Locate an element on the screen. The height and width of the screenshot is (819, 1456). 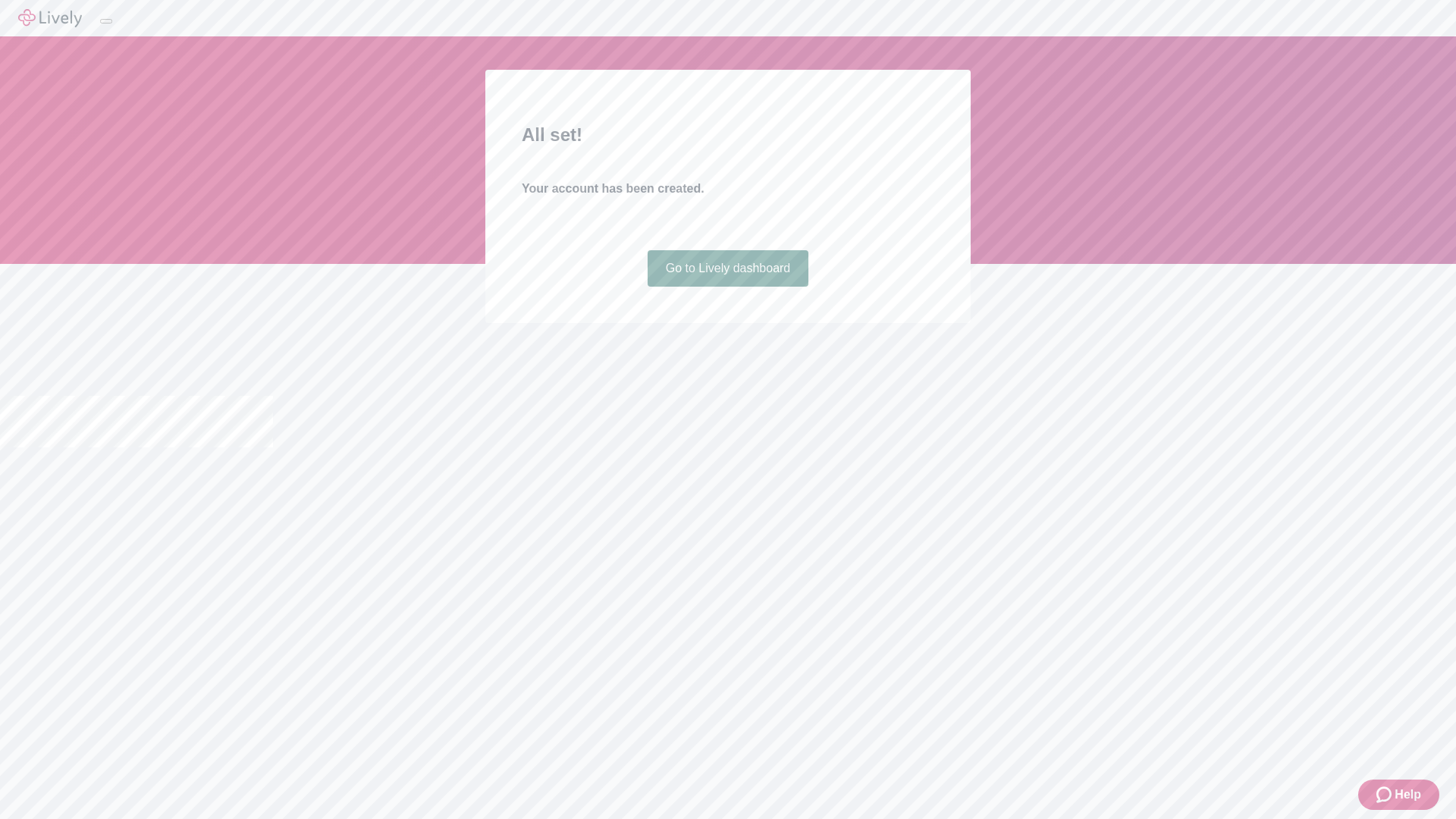
button: Zendesk support iconHelp is located at coordinates (1398, 795).